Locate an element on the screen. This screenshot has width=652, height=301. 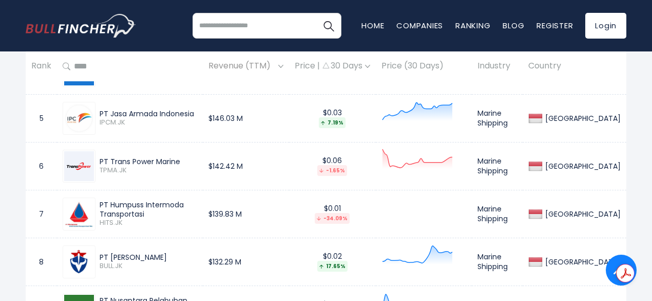
div: $0.03 is located at coordinates (332, 118).